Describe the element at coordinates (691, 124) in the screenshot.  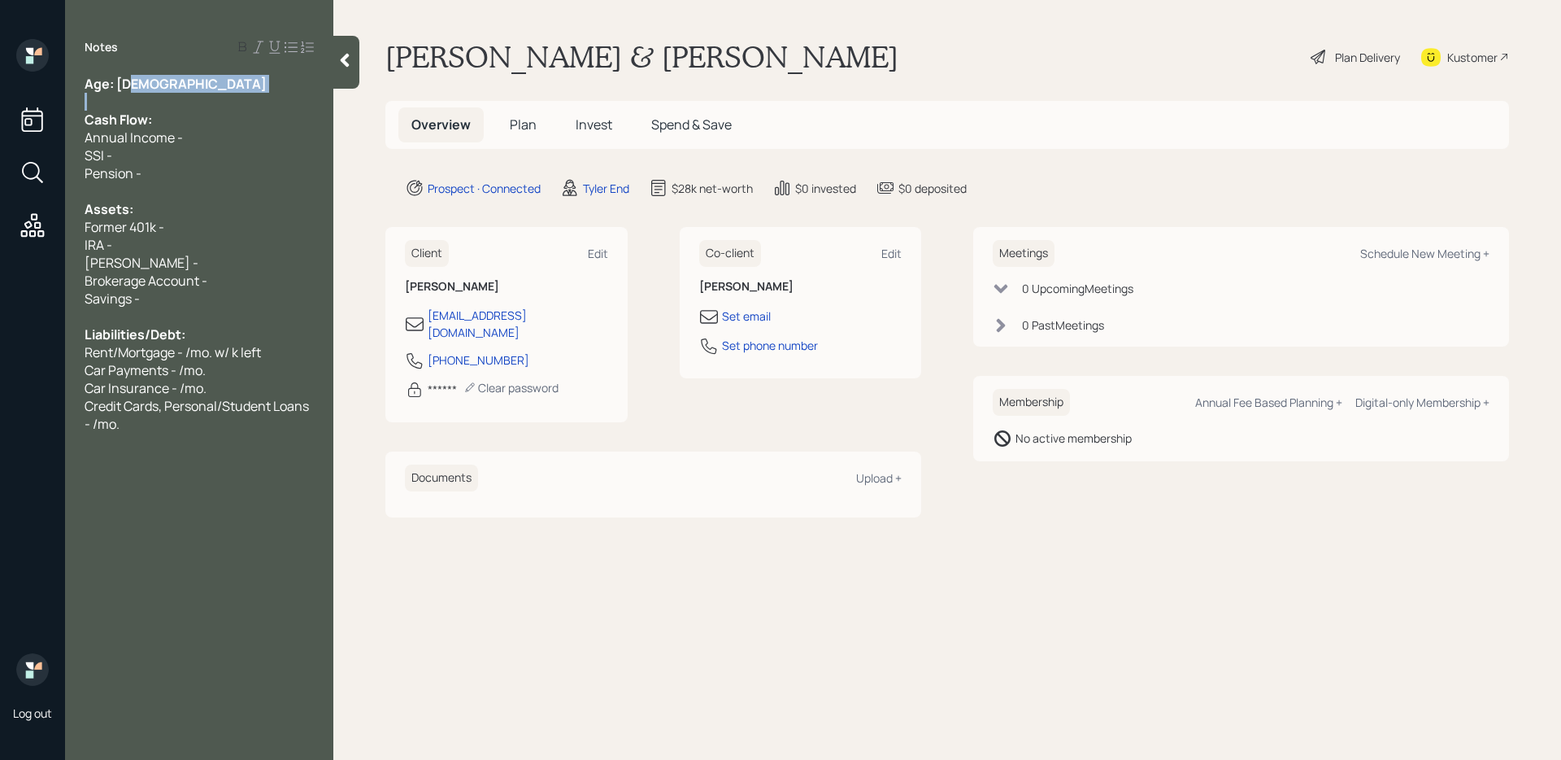
I see `span: Spend & Save` at that location.